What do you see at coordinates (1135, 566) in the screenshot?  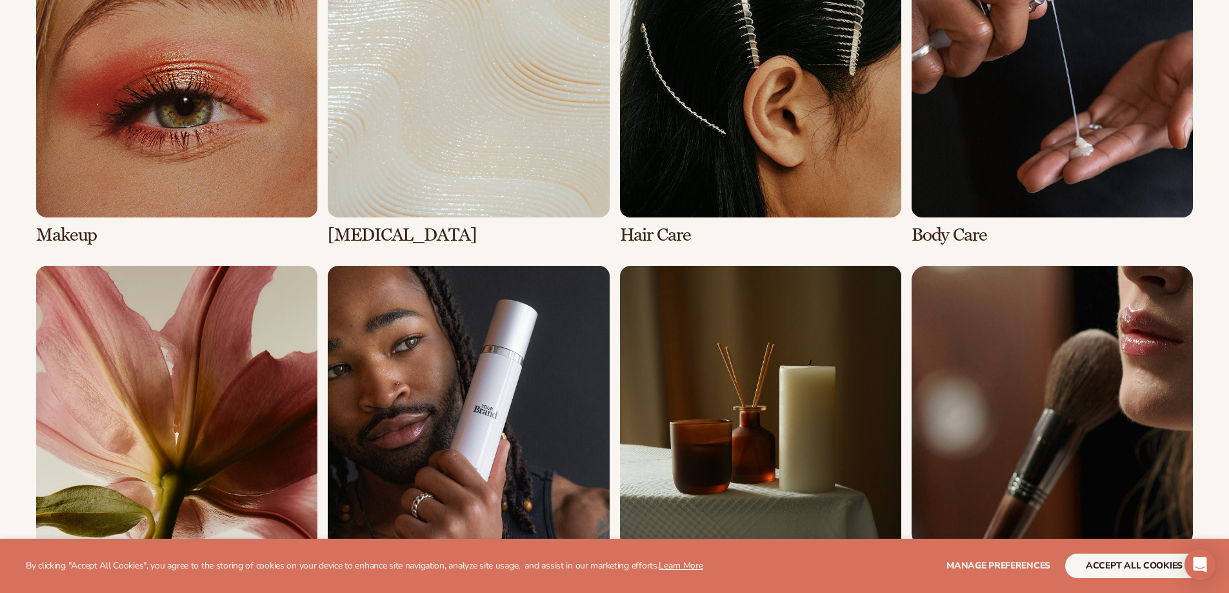 I see `button: accept all cookies` at bounding box center [1135, 566].